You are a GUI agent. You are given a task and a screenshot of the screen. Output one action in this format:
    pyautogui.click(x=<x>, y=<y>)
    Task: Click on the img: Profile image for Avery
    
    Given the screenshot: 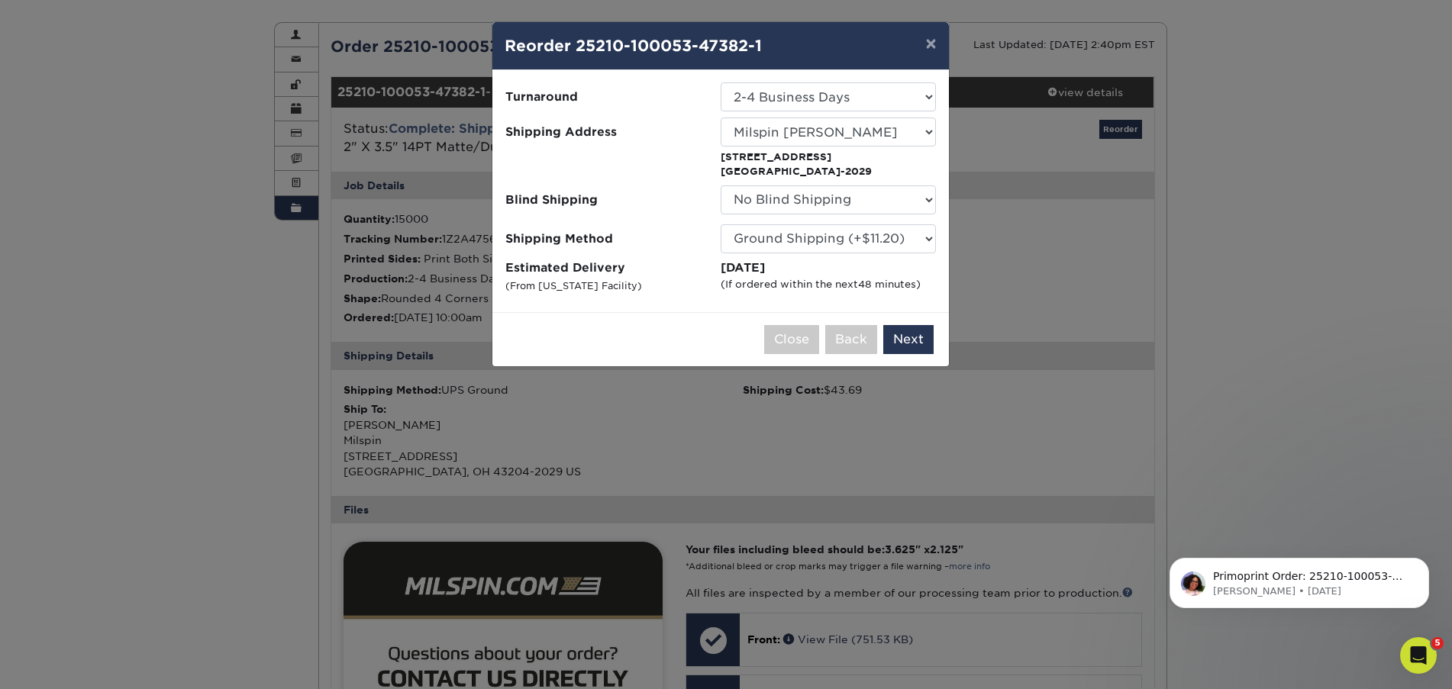 What is the action you would take?
    pyautogui.click(x=47, y=122)
    